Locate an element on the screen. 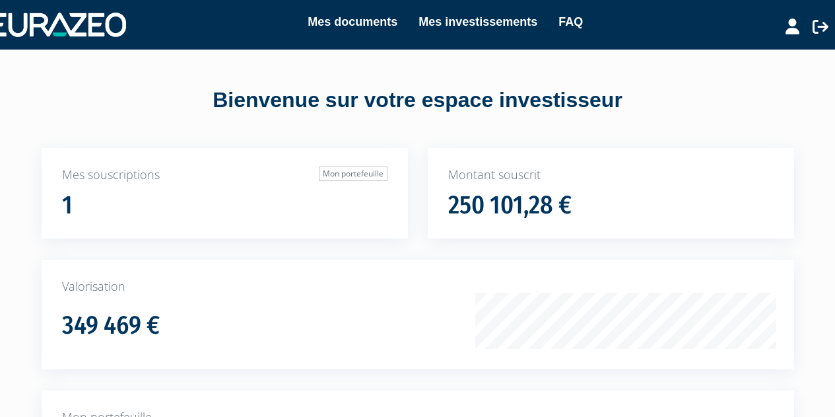  h1: 1 is located at coordinates (67, 205).